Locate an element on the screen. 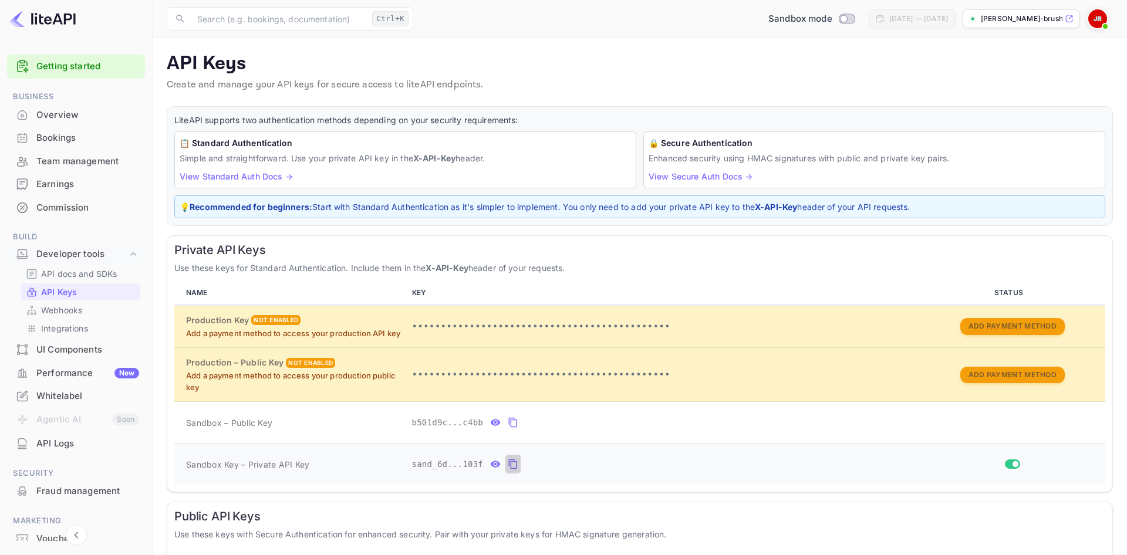 The height and width of the screenshot is (555, 1127). p: Enhanced security using HMAC signatures with public and private key pairs. is located at coordinates (874, 158).